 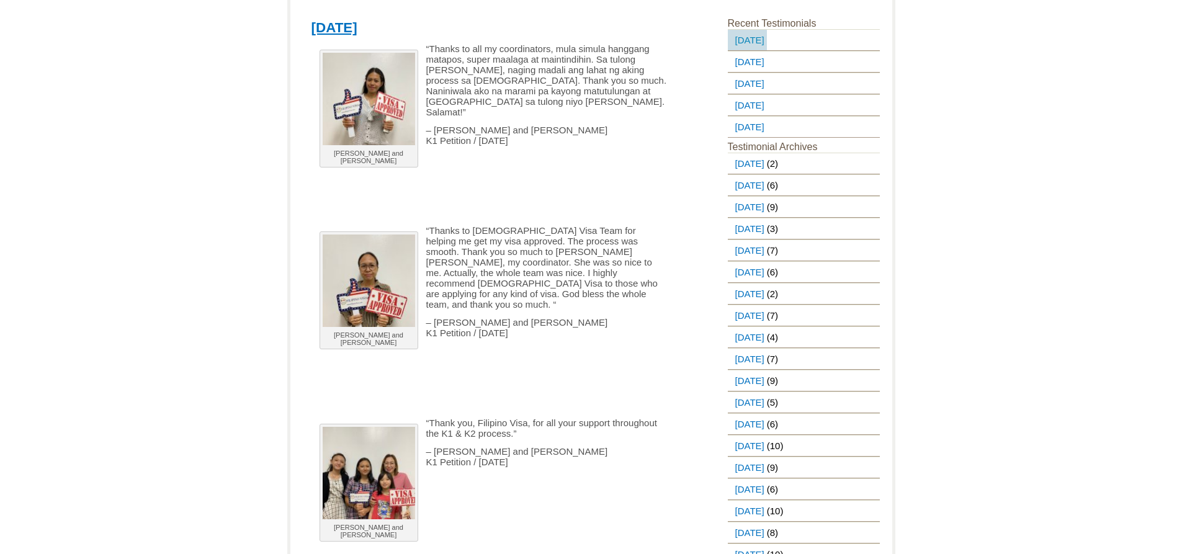 What do you see at coordinates (804, 337) in the screenshot?
I see `li: (4)` at bounding box center [804, 337].